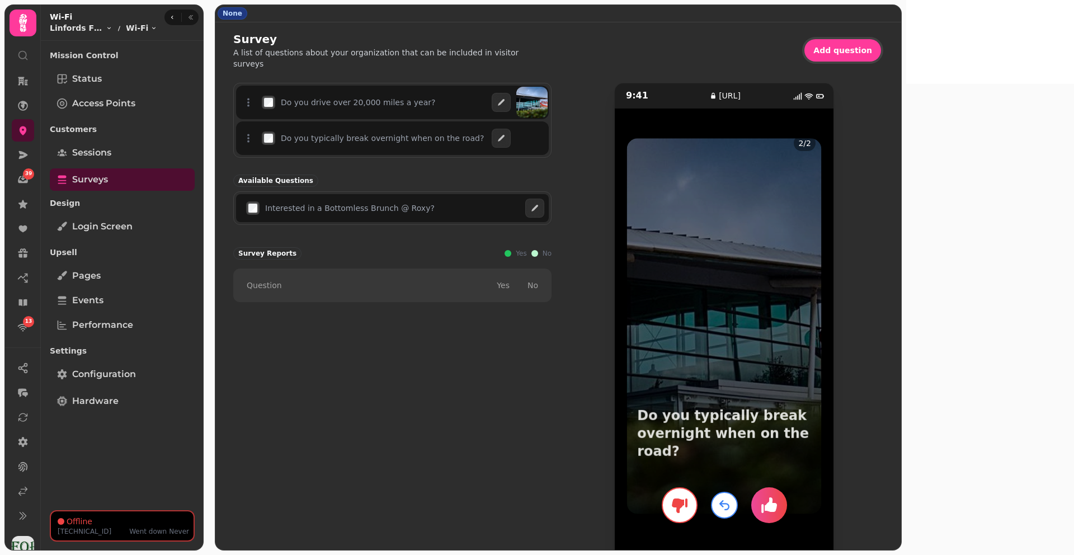 Image resolution: width=1074 pixels, height=555 pixels. Describe the element at coordinates (179, 532) in the screenshot. I see `span: Never` at that location.